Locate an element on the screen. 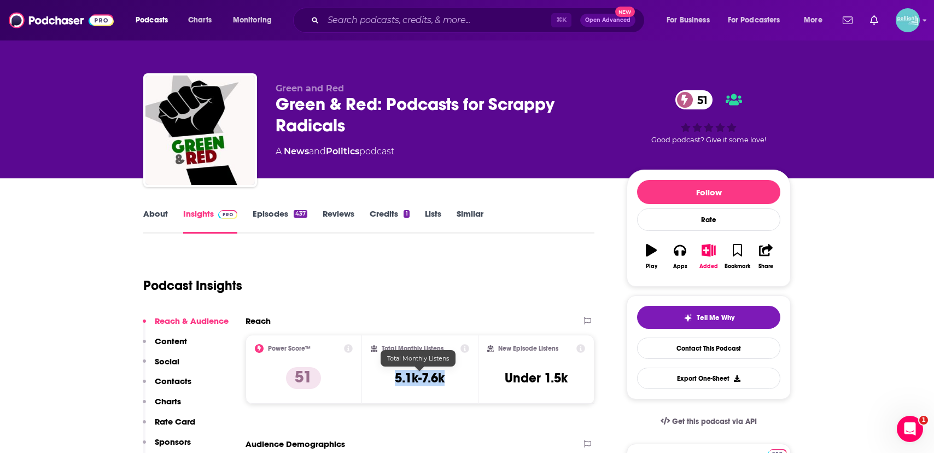 Image resolution: width=934 pixels, height=453 pixels. p: Rate Card is located at coordinates (175, 421).